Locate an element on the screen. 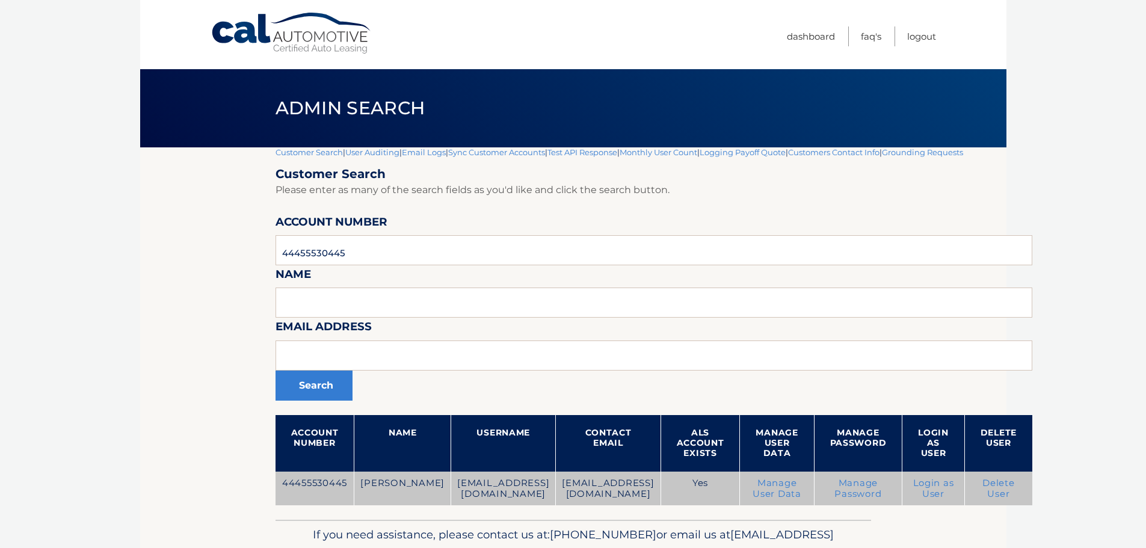 Image resolution: width=1146 pixels, height=548 pixels. th: Manage User Data is located at coordinates (776, 443).